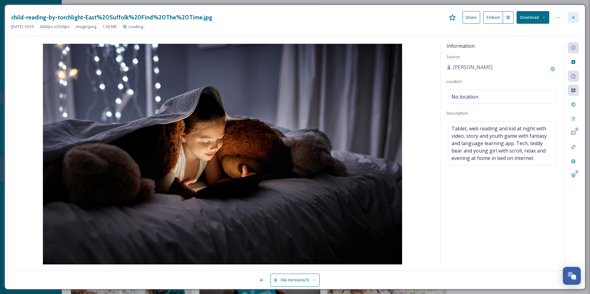 The width and height of the screenshot is (590, 294). What do you see at coordinates (454, 81) in the screenshot?
I see `span: Location` at bounding box center [454, 81].